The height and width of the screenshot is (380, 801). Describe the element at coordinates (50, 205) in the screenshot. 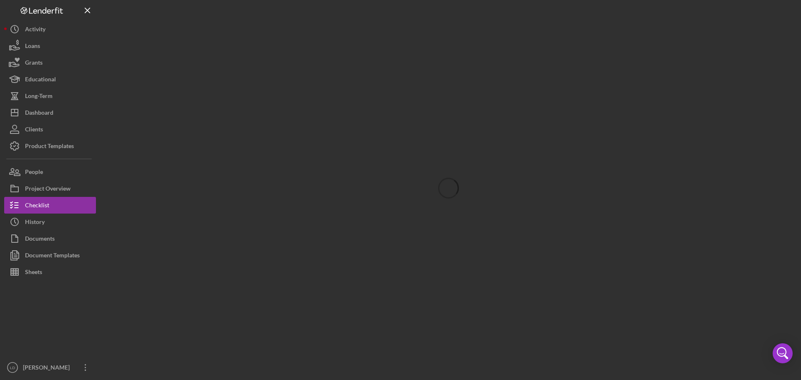

I see `button: Checklist` at that location.